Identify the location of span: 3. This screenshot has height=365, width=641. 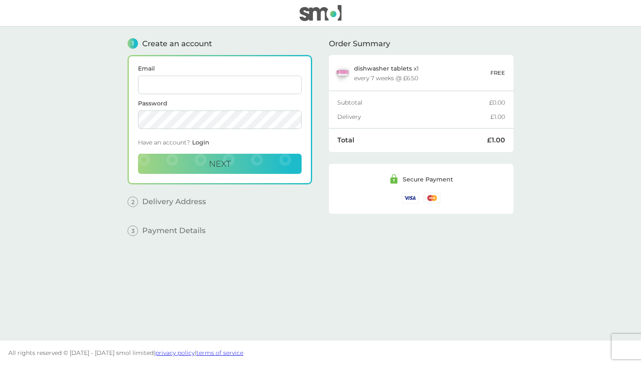
(133, 230).